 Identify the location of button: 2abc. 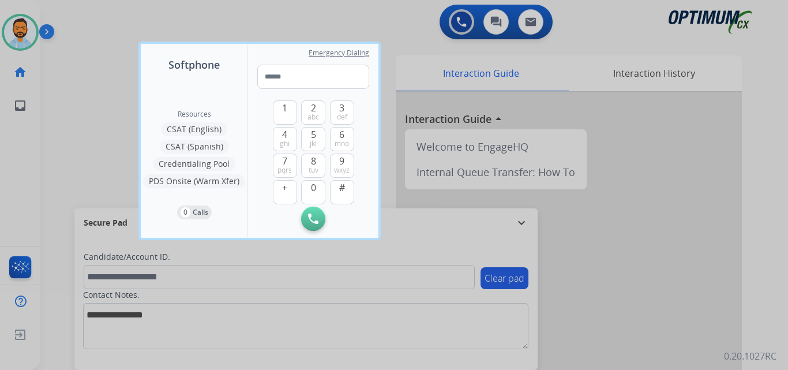
(313, 112).